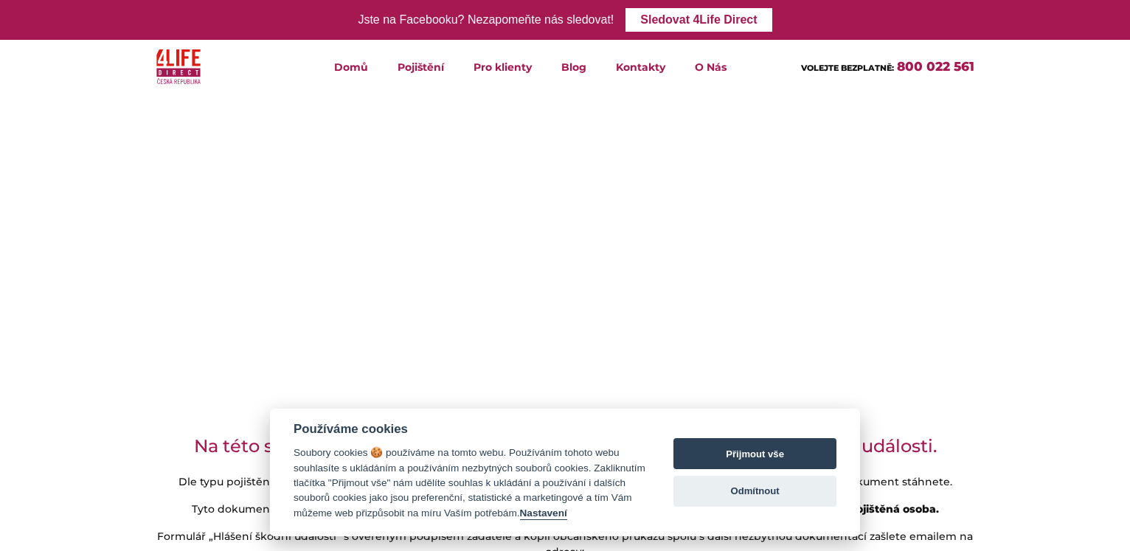  Describe the element at coordinates (565, 509) in the screenshot. I see `p: Tyto dokumenty musí vyplnit pověřená osoba – v případě životních pojistek v případě úrazových poj...` at that location.